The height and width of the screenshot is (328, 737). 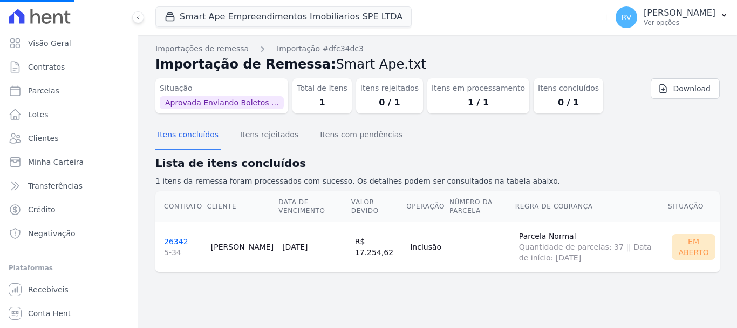 What do you see at coordinates (222, 103) in the screenshot?
I see `span: Aprovada Enviando Boletos ...` at bounding box center [222, 103].